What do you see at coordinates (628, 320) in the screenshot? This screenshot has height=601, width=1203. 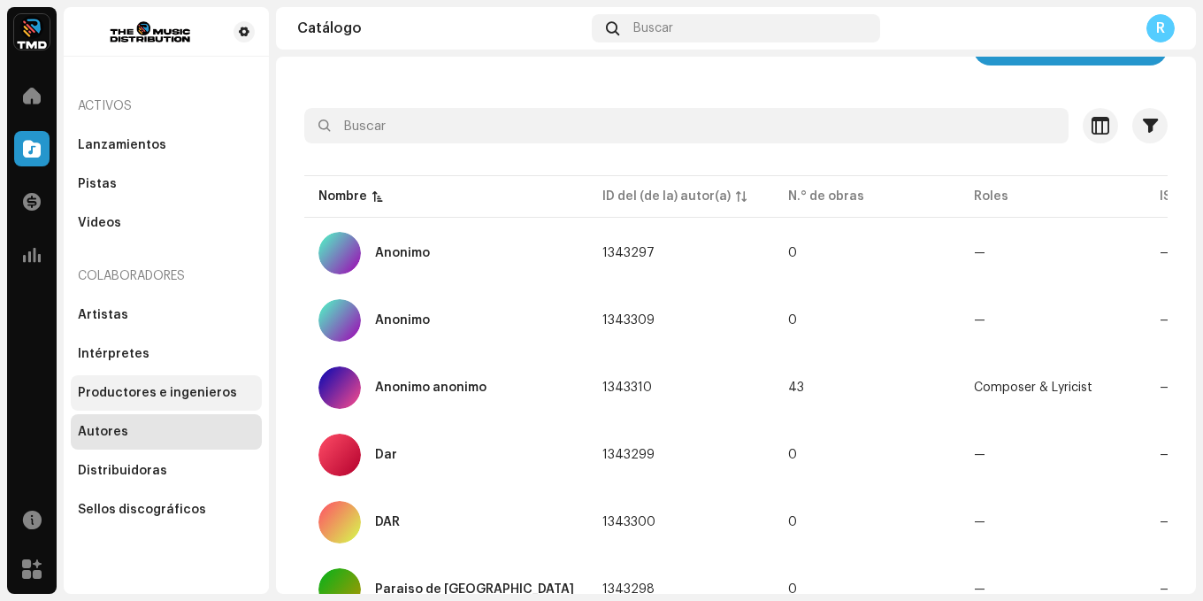 I see `span: 1343309` at bounding box center [628, 320].